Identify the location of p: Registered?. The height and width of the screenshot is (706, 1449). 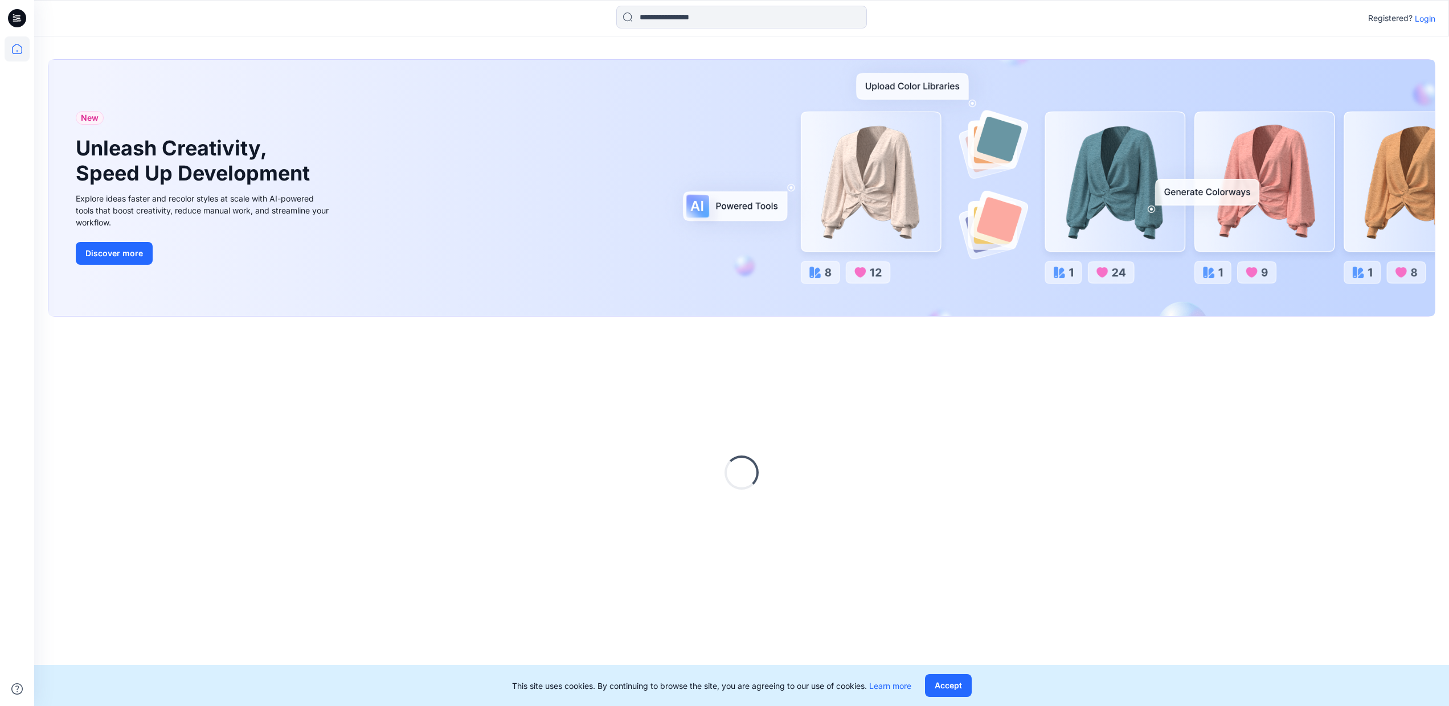
(1390, 18).